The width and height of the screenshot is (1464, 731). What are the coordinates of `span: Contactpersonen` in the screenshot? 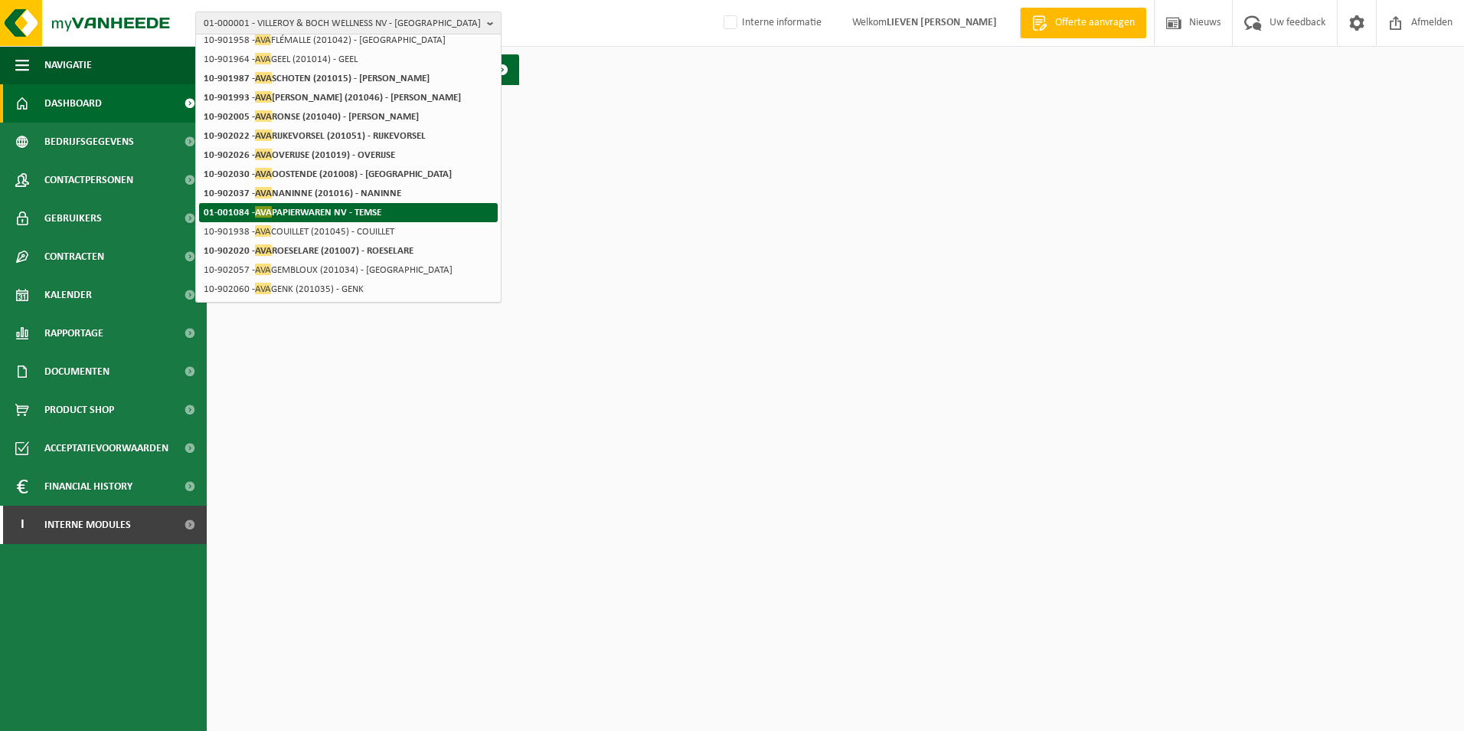 It's located at (89, 180).